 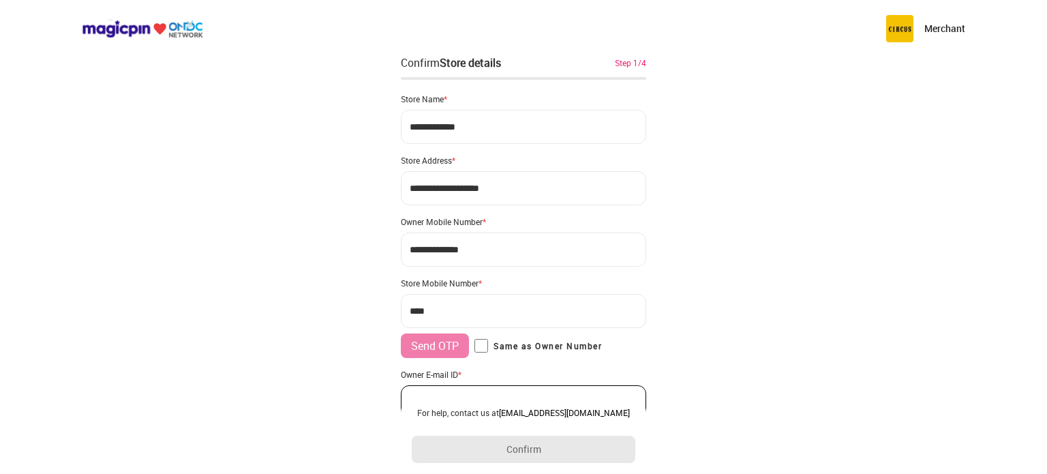 What do you see at coordinates (523, 283) in the screenshot?
I see `div: Store Mobile Number` at bounding box center [523, 283].